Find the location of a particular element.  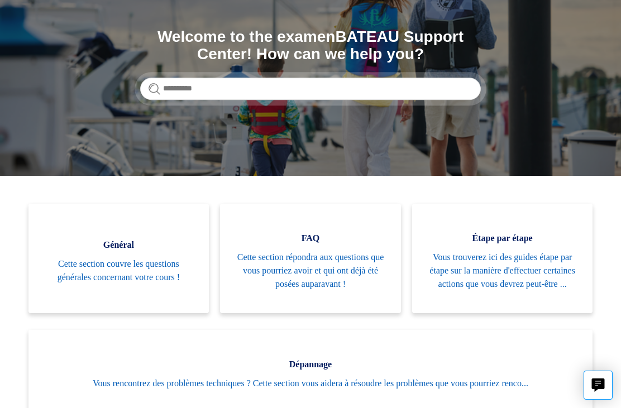

span: Général is located at coordinates (119, 245).